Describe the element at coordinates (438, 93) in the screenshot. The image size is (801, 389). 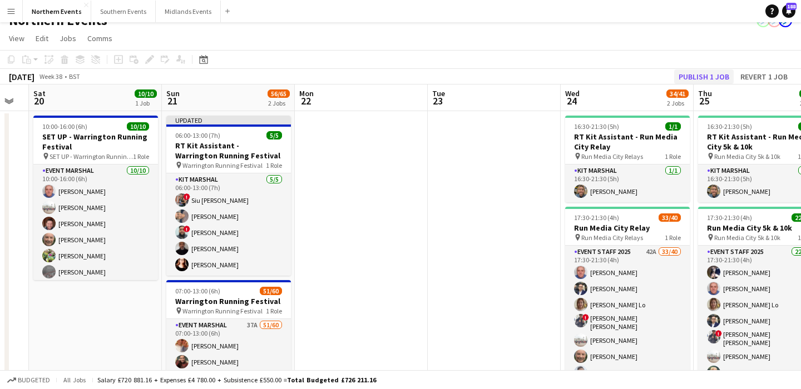
I see `span: Tue` at that location.